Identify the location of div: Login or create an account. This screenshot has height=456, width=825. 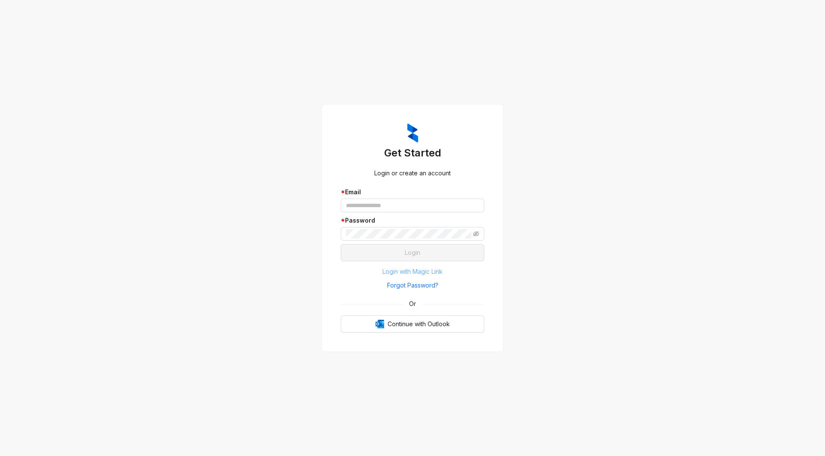
(413, 173).